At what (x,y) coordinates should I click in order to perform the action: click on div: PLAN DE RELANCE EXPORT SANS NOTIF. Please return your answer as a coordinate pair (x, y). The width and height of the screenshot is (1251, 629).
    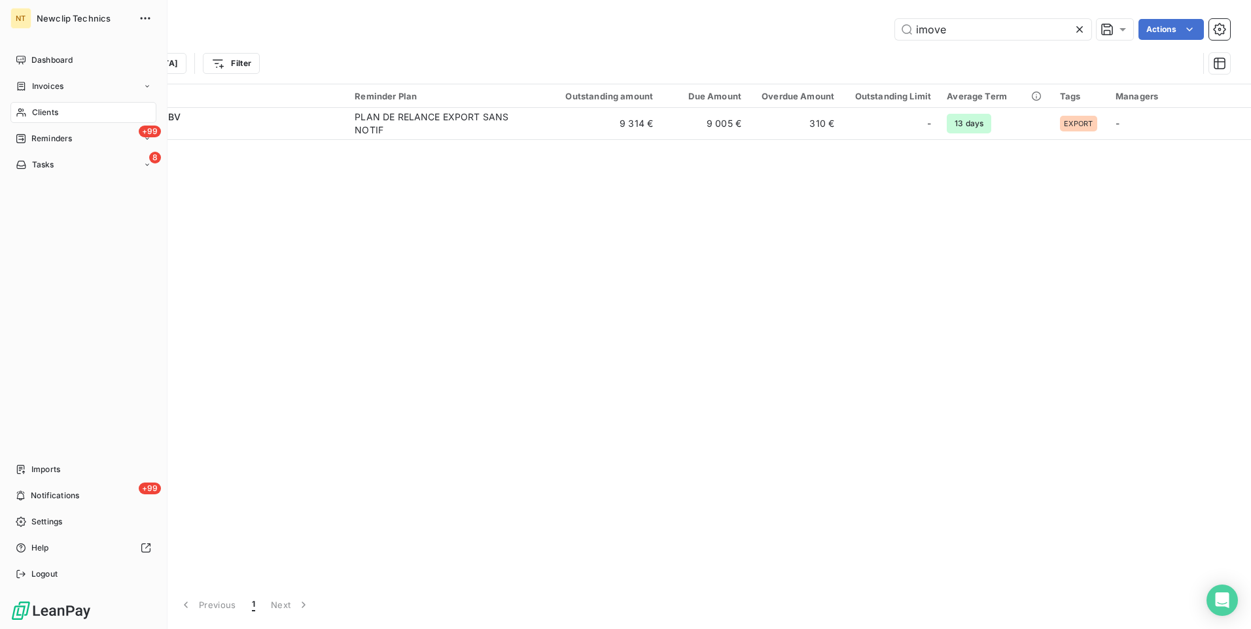
    Looking at the image, I should click on (436, 124).